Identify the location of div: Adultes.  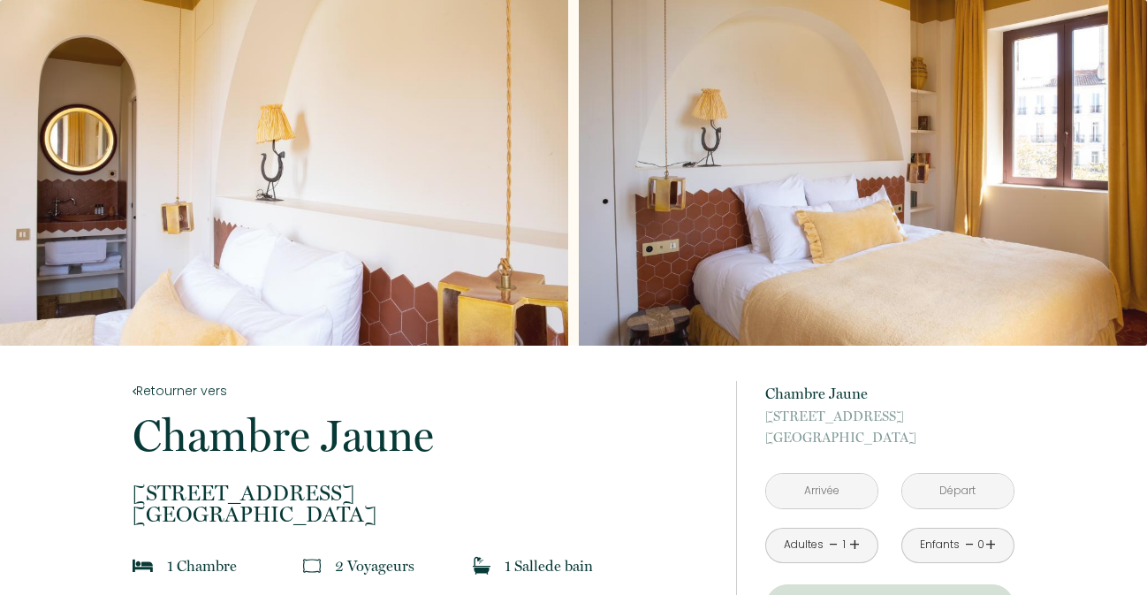
(803, 544).